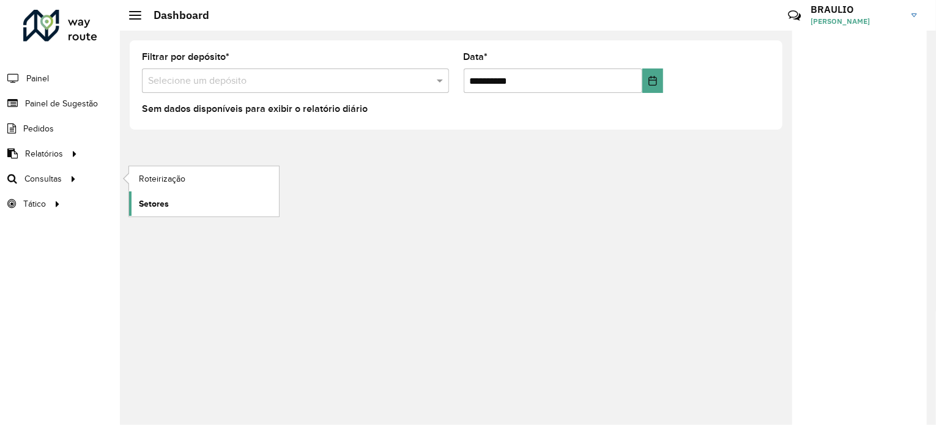  Describe the element at coordinates (37, 78) in the screenshot. I see `span: Painel` at that location.